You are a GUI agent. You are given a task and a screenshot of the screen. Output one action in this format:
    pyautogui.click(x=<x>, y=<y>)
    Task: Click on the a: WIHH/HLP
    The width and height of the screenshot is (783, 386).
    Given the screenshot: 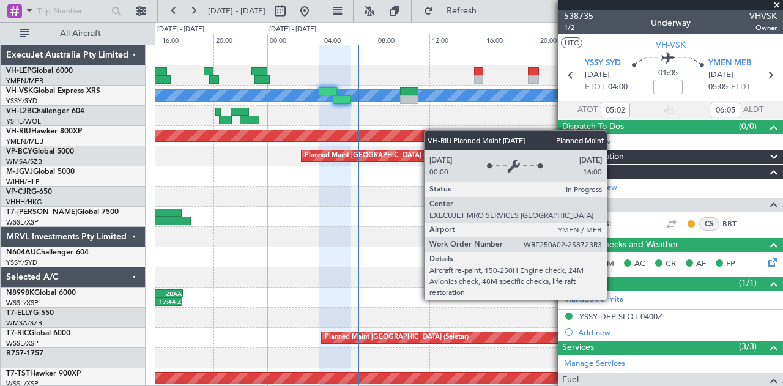 What is the action you would take?
    pyautogui.click(x=23, y=182)
    